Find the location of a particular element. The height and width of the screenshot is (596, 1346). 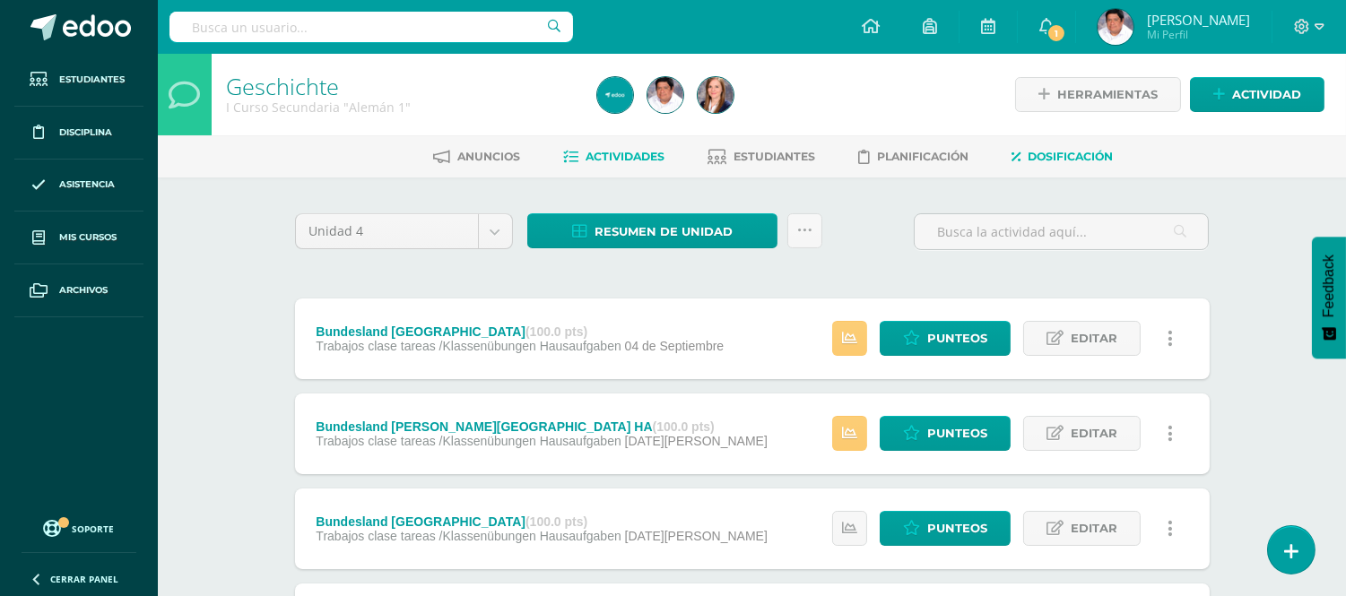

h1: Geschichte is located at coordinates (401, 86).